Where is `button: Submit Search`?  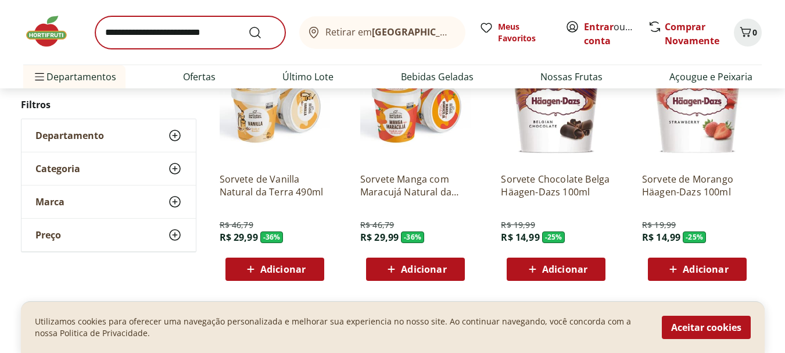 button: Submit Search is located at coordinates (262, 33).